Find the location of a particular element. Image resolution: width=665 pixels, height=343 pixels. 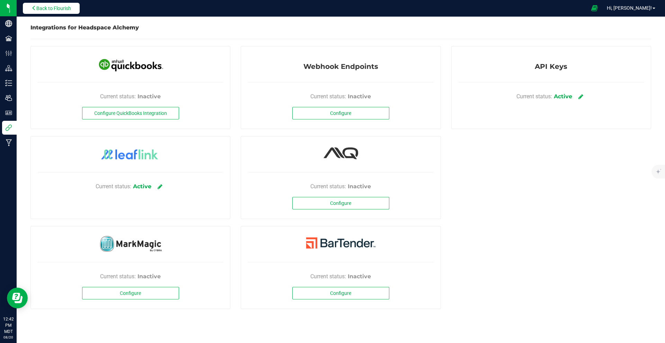

inline-svg: Manufacturing is located at coordinates (9, 143).